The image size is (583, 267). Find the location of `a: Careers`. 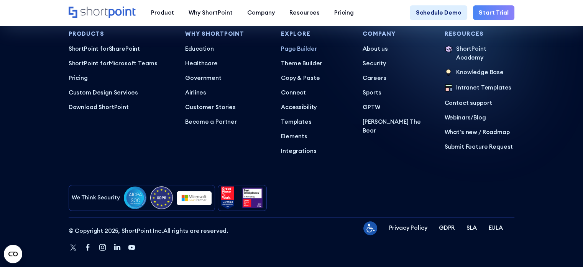

a: Careers is located at coordinates (398, 78).